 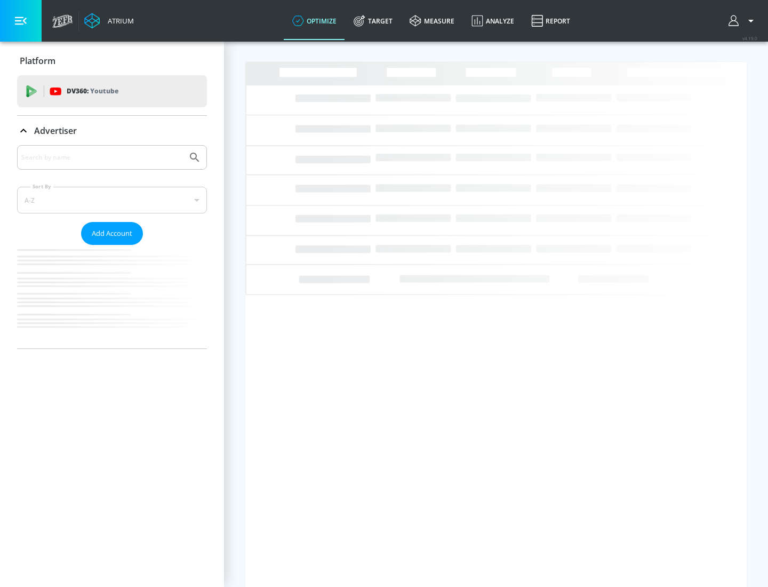 I want to click on a: Analyze, so click(x=493, y=21).